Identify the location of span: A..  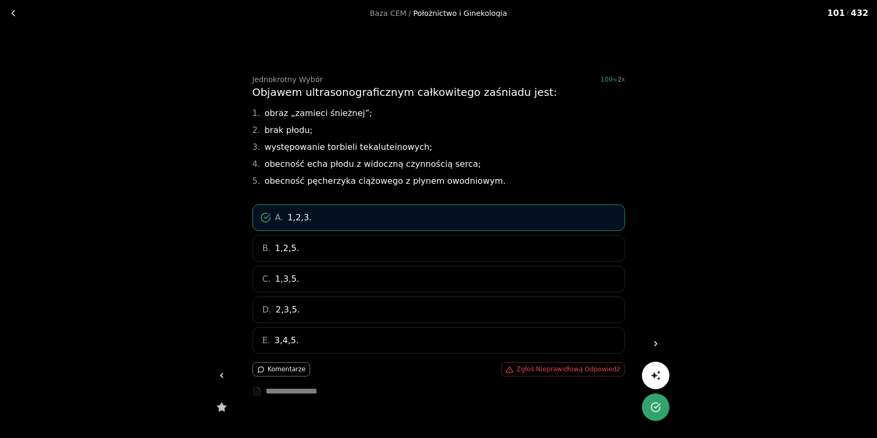
(279, 218).